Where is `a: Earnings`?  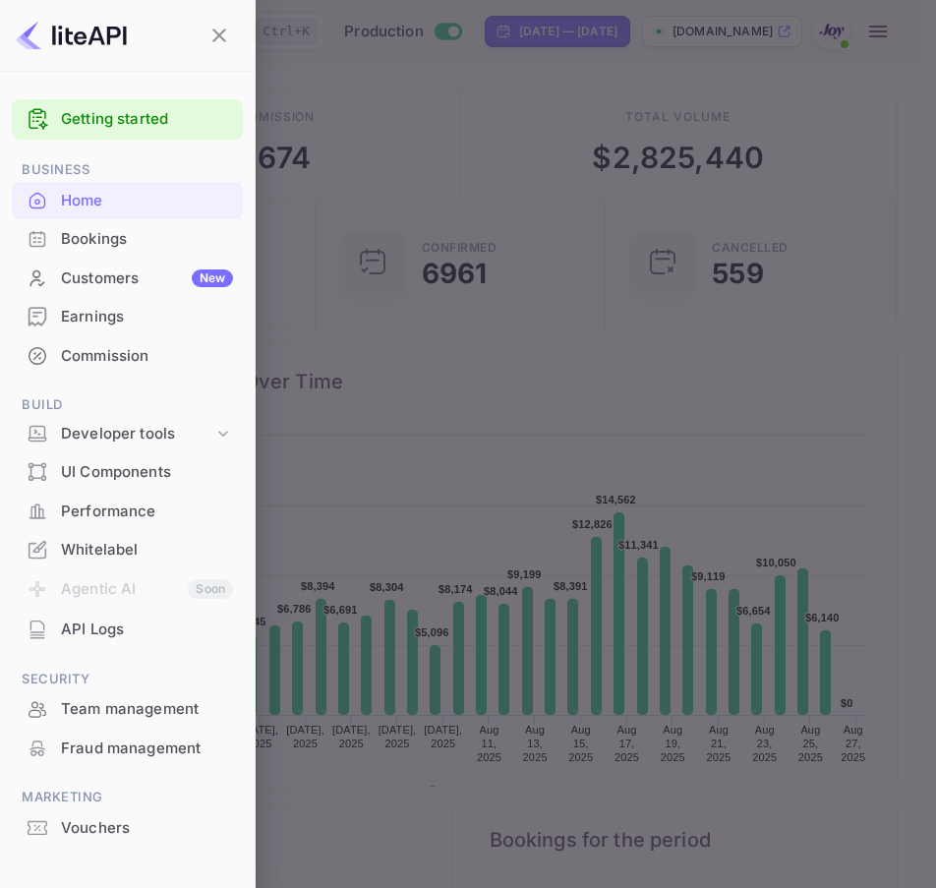
a: Earnings is located at coordinates (127, 316).